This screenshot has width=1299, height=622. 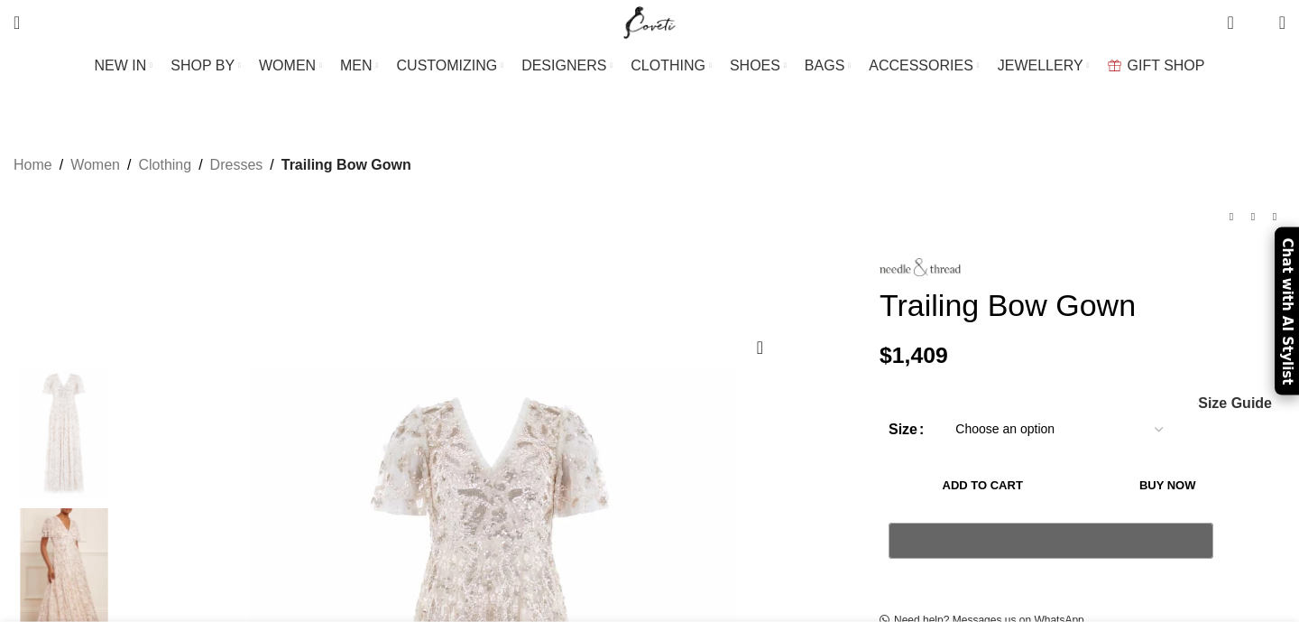 What do you see at coordinates (825, 65) in the screenshot?
I see `span: BAGS` at bounding box center [825, 65].